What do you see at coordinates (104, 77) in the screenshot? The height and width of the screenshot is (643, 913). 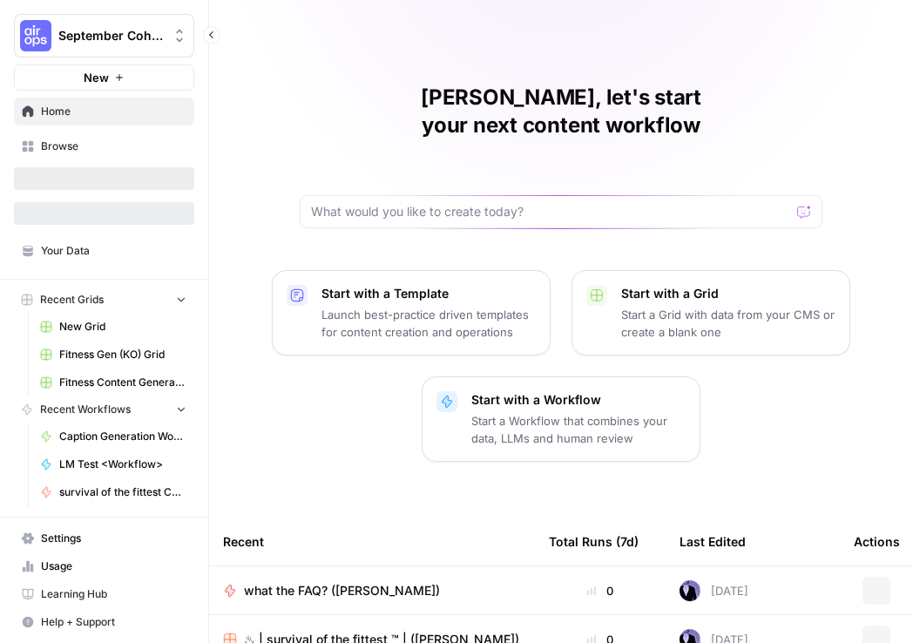 I see `button: New` at bounding box center [104, 77].